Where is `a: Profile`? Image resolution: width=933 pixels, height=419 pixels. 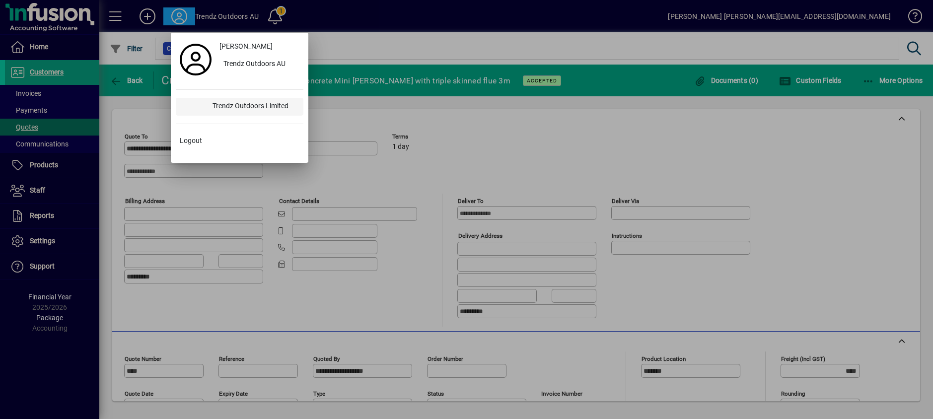
a: Profile is located at coordinates (196, 60).